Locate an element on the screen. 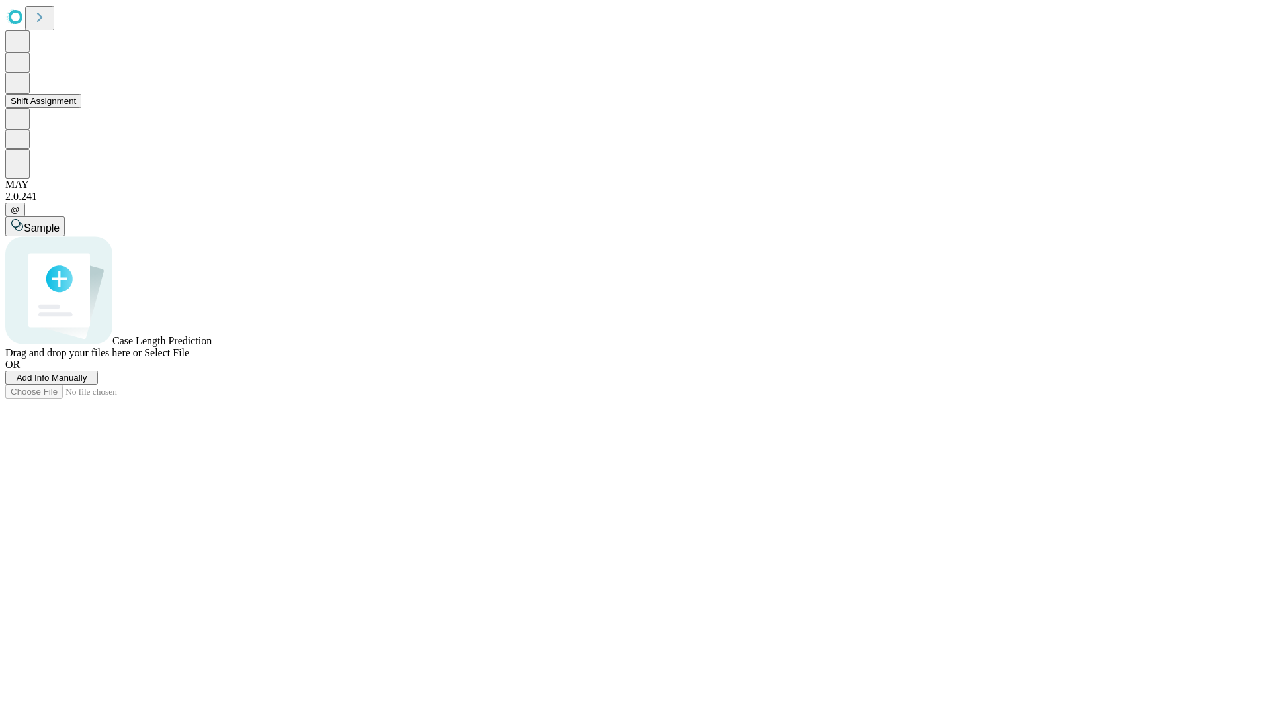 The width and height of the screenshot is (1270, 715). button: Shift Assignment is located at coordinates (43, 101).